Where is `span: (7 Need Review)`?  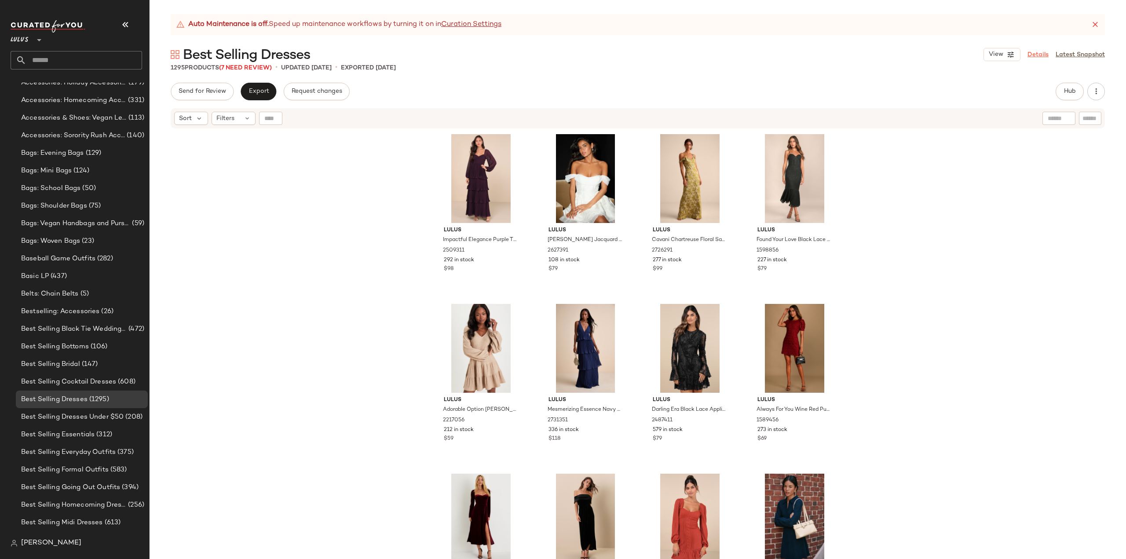 span: (7 Need Review) is located at coordinates (245, 68).